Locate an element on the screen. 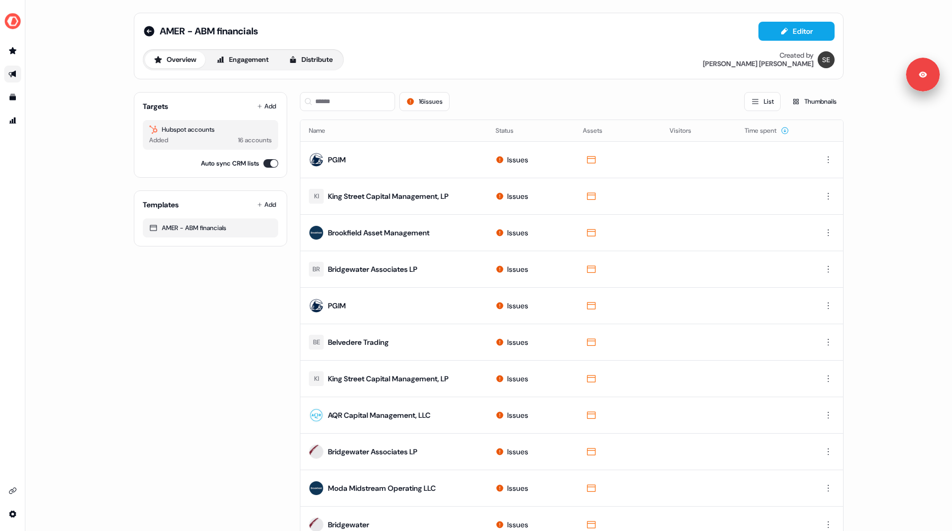  div: Created by is located at coordinates (797, 56).